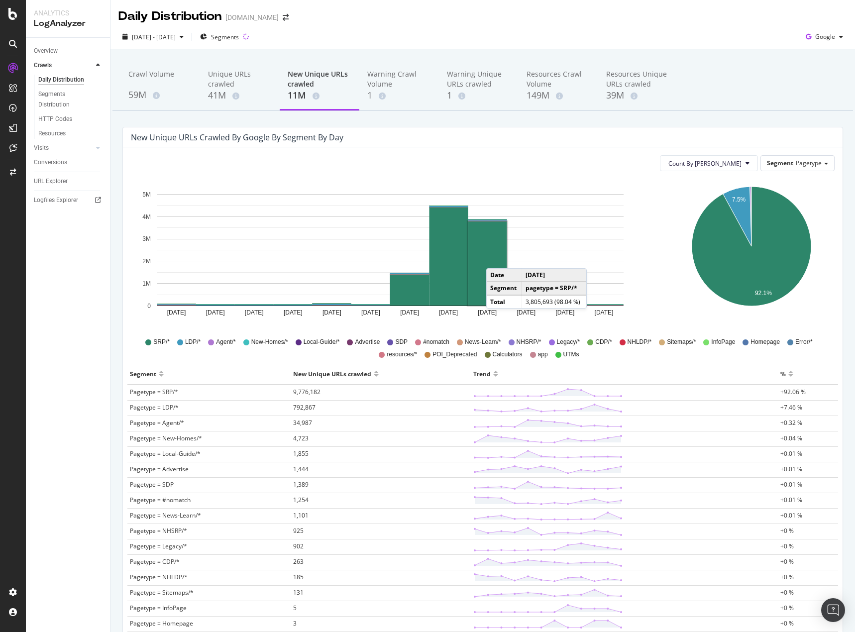  Describe the element at coordinates (68, 13) in the screenshot. I see `div: Analytics` at that location.